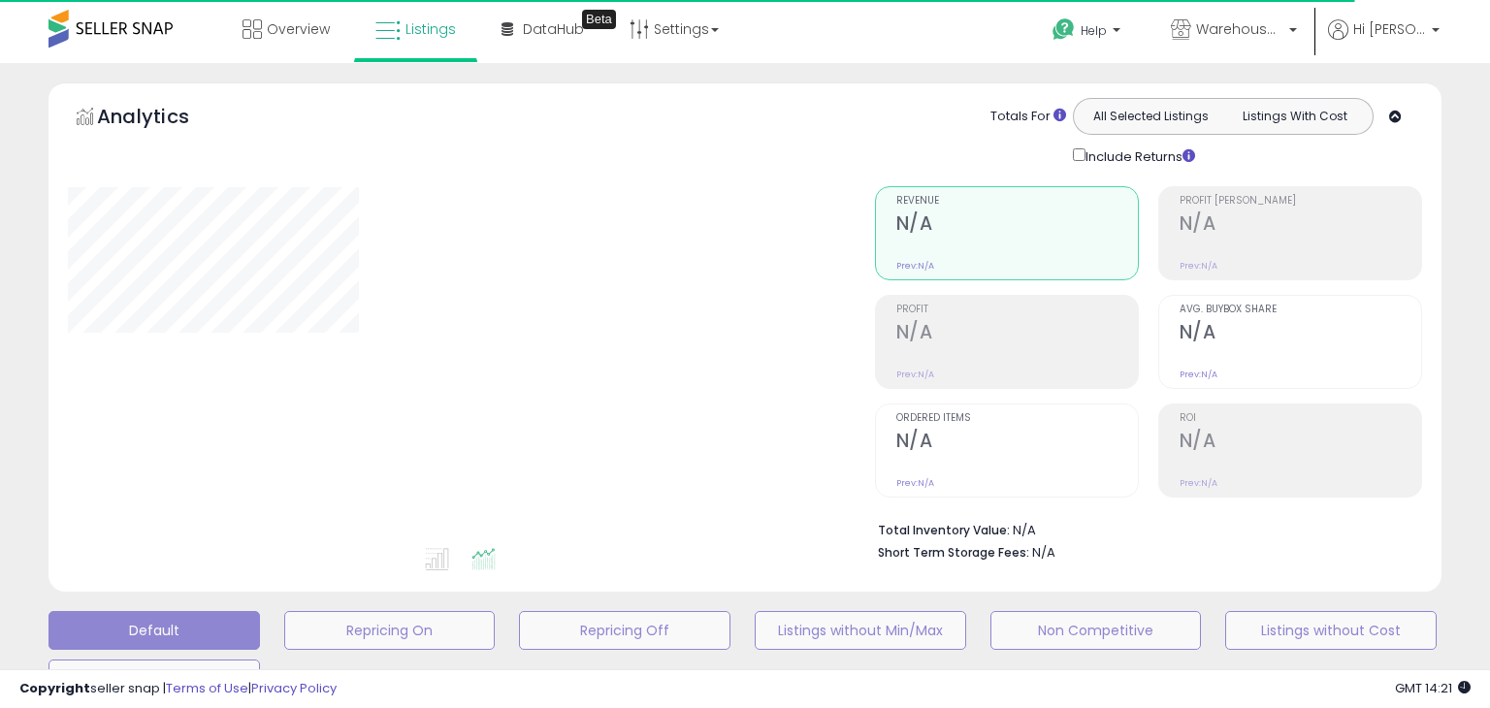 This screenshot has height=708, width=1490. What do you see at coordinates (954, 552) in the screenshot?
I see `b: Short Term Storage Fees:` at bounding box center [954, 552].